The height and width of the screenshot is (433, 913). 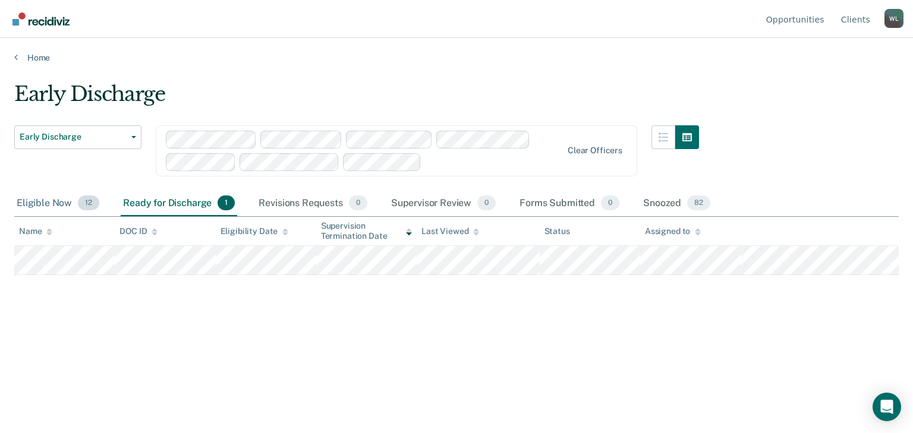 I want to click on span: 1, so click(x=226, y=203).